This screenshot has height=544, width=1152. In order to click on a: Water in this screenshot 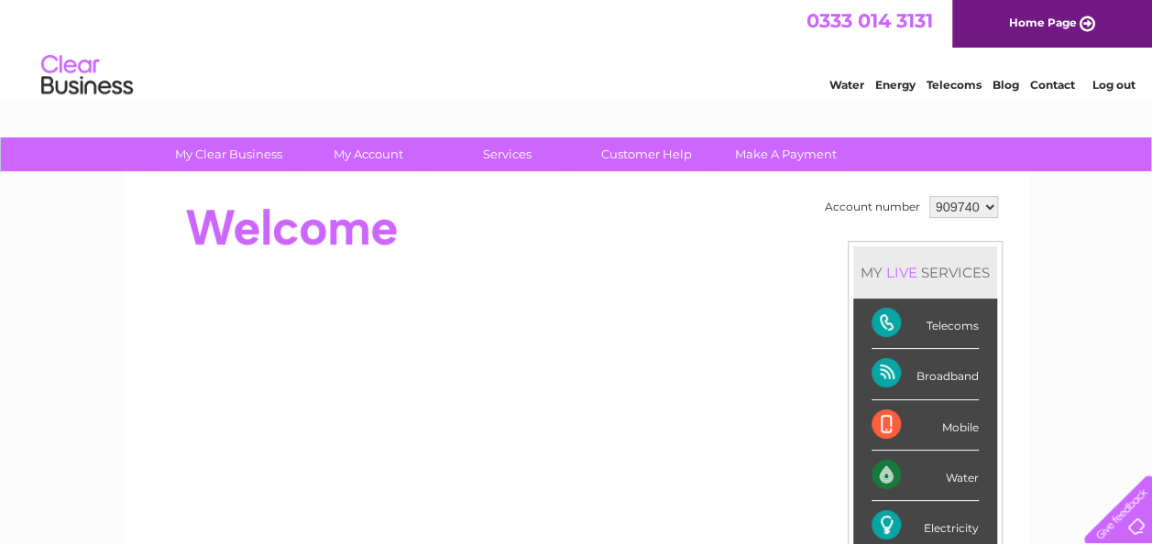, I will do `click(847, 84)`.